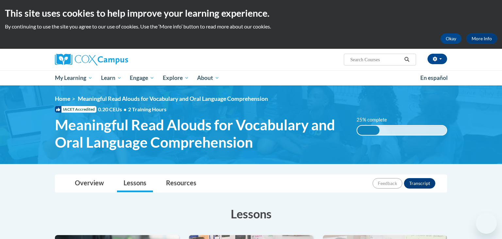 The width and height of the screenshot is (502, 239). What do you see at coordinates (388, 183) in the screenshot?
I see `button: Feedback` at bounding box center [388, 183].